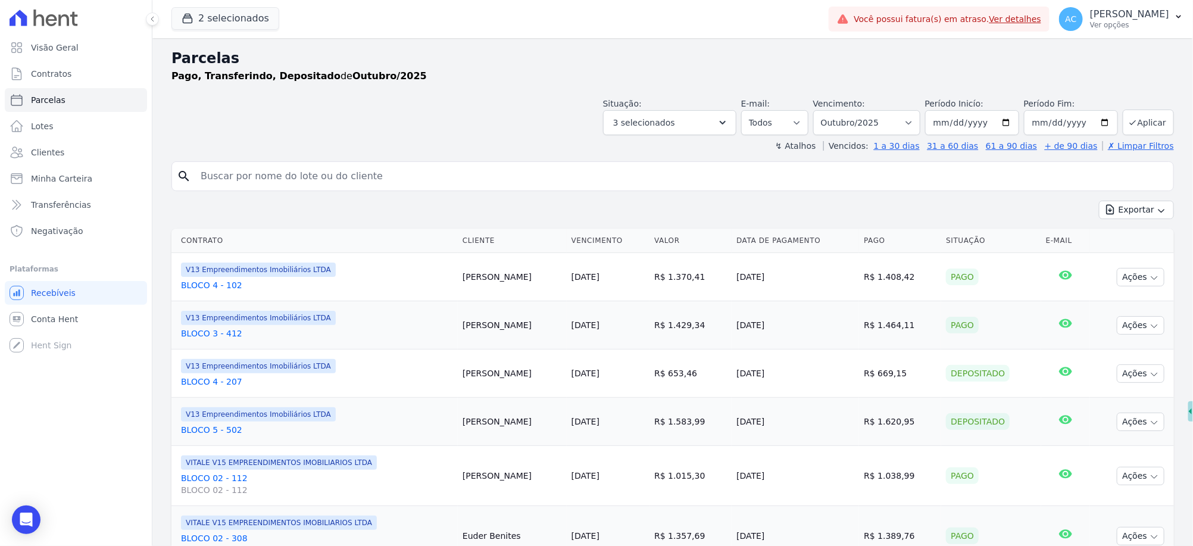 Image resolution: width=1193 pixels, height=546 pixels. Describe the element at coordinates (1066, 241) in the screenshot. I see `th: E-mail` at that location.